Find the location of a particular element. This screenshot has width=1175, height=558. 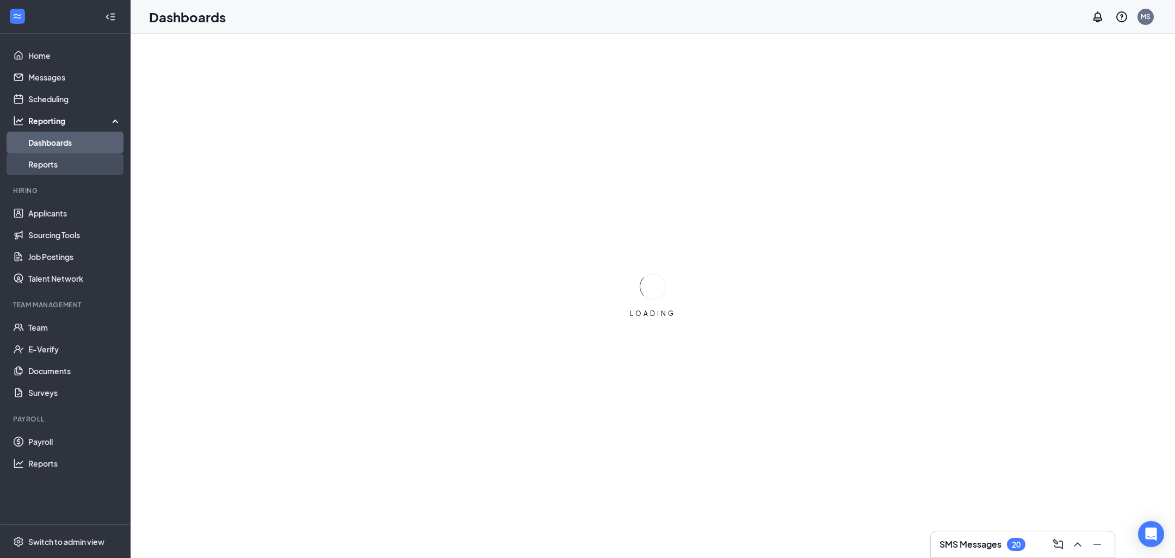

a: Dashboards is located at coordinates (75, 143).